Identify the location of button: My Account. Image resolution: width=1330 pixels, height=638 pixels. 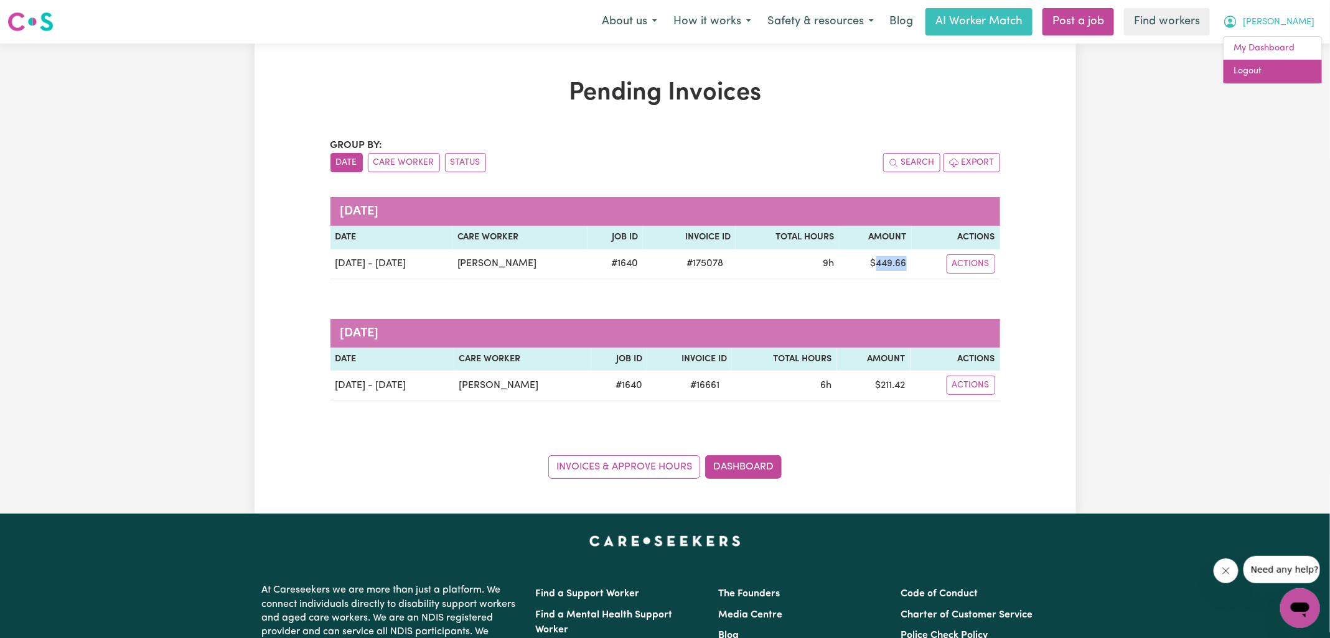
(1268, 22).